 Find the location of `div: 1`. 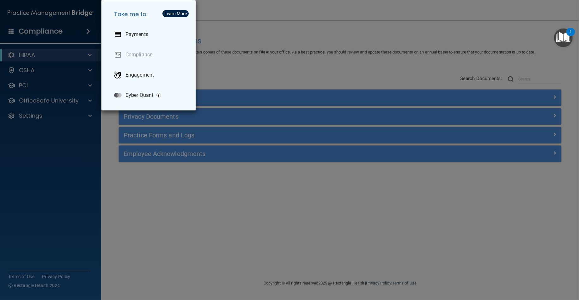

div: 1 is located at coordinates (570, 36).